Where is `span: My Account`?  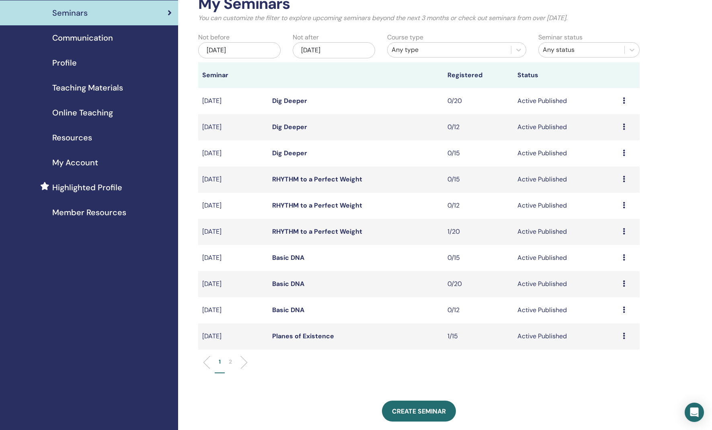 span: My Account is located at coordinates (75, 162).